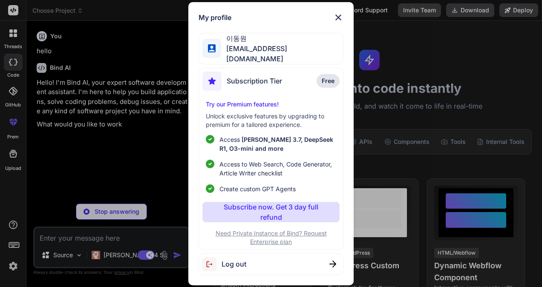  I want to click on p: Need Private Instance of Bind? Request Enterprise plan, so click(271, 238).